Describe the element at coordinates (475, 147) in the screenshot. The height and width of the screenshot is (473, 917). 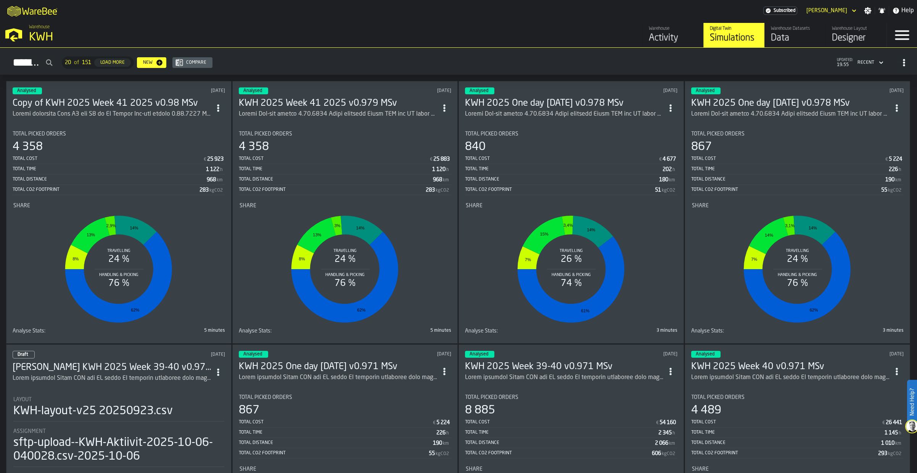
I see `div: 840` at that location.